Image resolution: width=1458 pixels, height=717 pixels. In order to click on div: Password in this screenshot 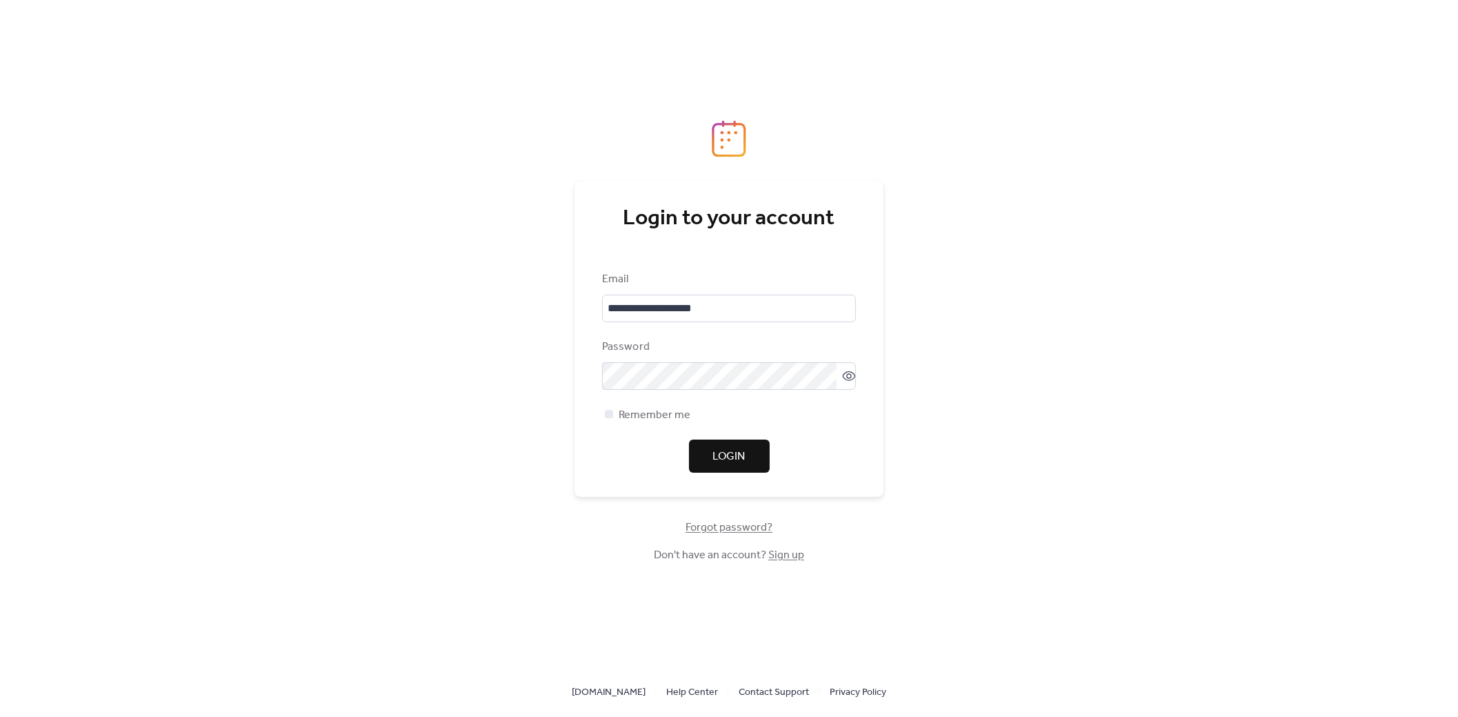, I will do `click(728, 347)`.